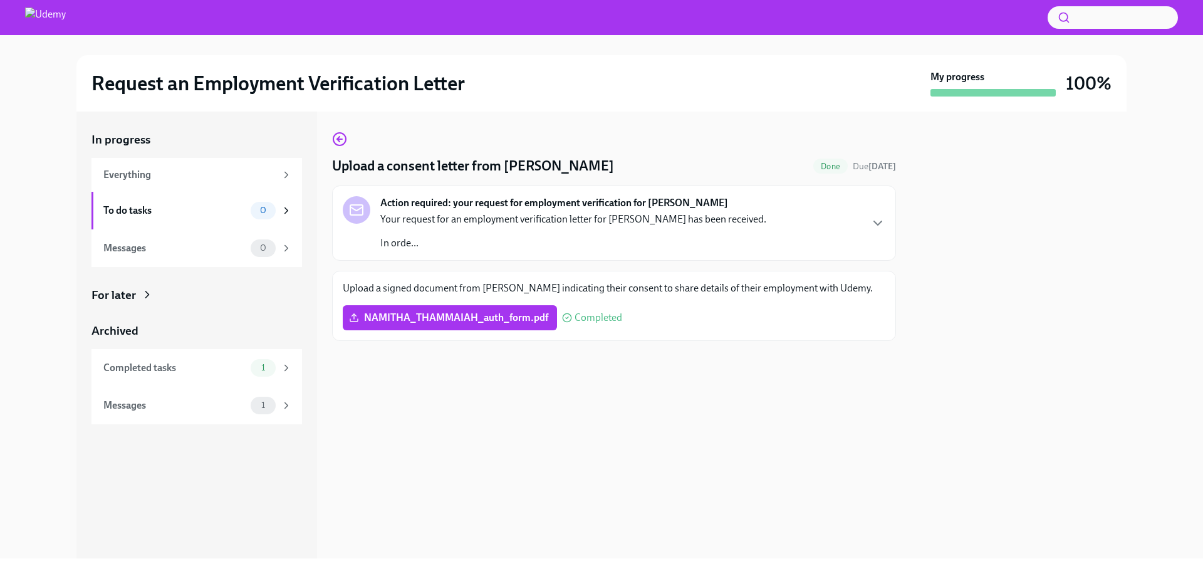 The height and width of the screenshot is (571, 1203). What do you see at coordinates (45, 18) in the screenshot?
I see `img: Udemy` at bounding box center [45, 18].